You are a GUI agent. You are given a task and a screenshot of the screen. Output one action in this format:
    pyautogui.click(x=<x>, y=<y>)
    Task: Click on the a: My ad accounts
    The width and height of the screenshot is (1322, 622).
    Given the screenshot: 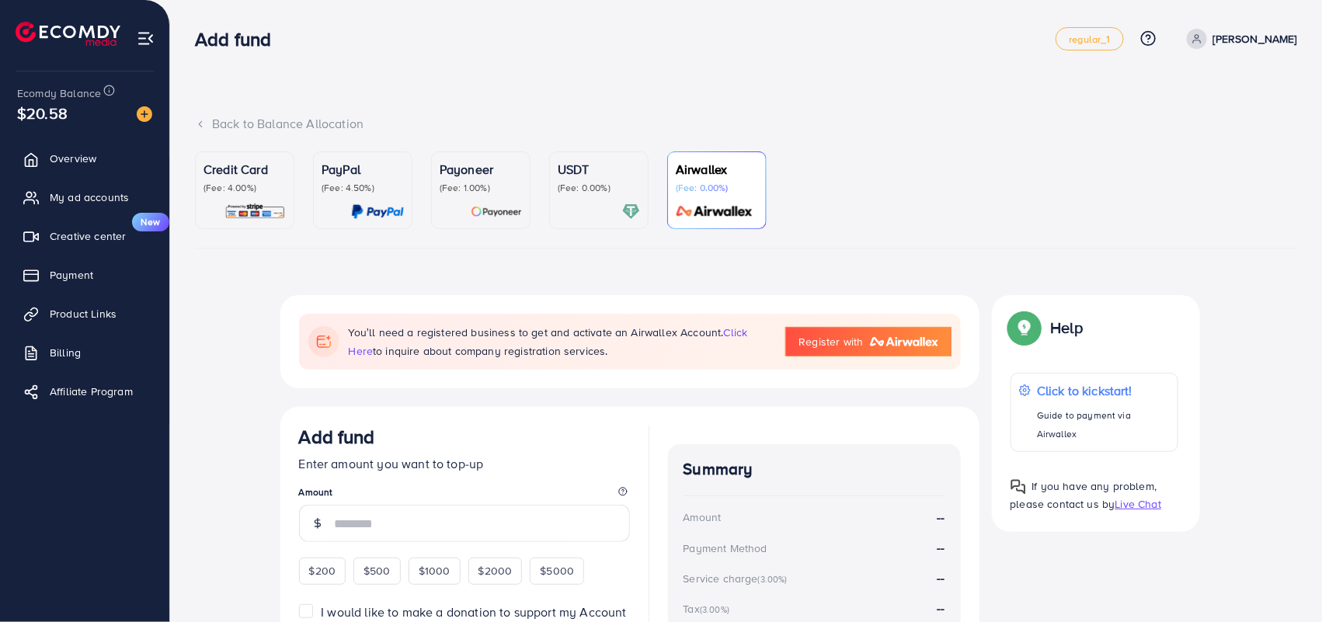 What is the action you would take?
    pyautogui.click(x=85, y=197)
    